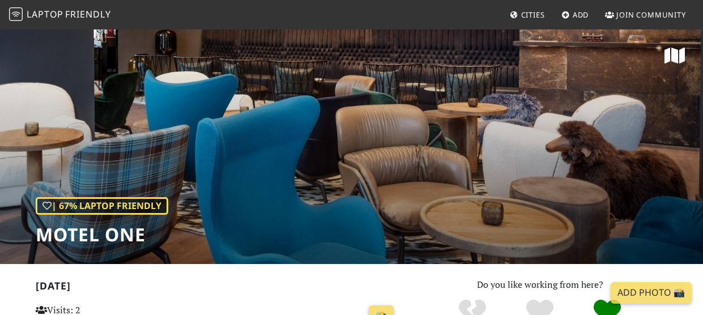  What do you see at coordinates (88, 14) in the screenshot?
I see `span: Friendly` at bounding box center [88, 14].